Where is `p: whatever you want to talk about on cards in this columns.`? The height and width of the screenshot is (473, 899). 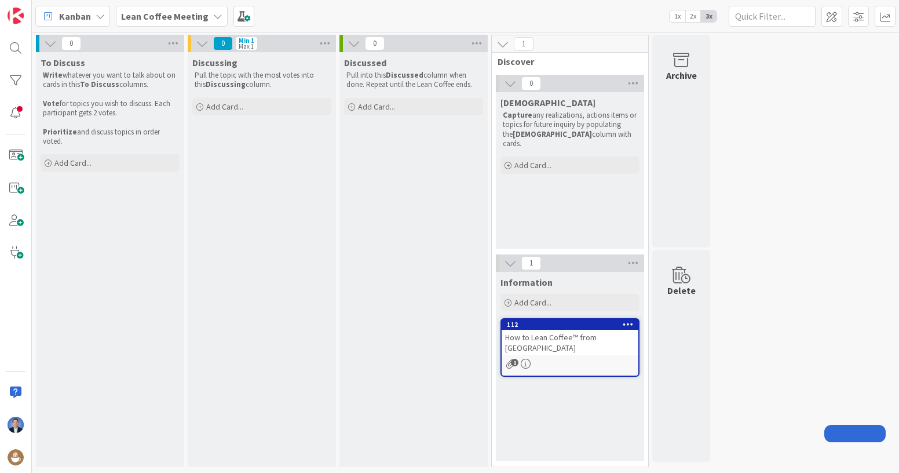
p: whatever you want to talk about on cards in this columns. is located at coordinates (110, 80).